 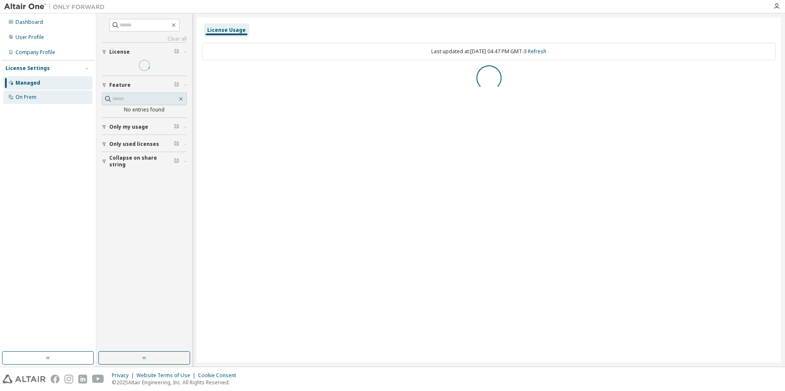 What do you see at coordinates (35, 52) in the screenshot?
I see `div: Company Profile` at bounding box center [35, 52].